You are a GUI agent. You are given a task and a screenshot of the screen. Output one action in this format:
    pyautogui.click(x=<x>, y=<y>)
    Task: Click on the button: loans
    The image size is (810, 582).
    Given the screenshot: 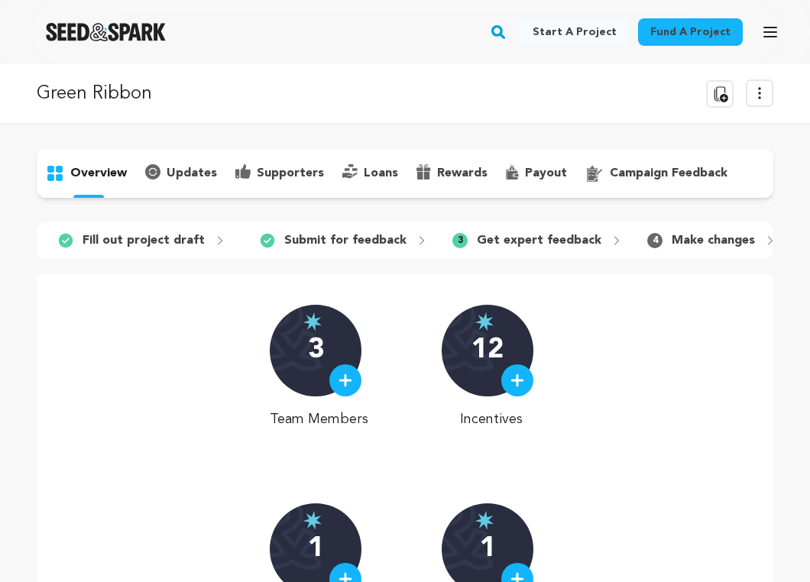 What is the action you would take?
    pyautogui.click(x=370, y=174)
    